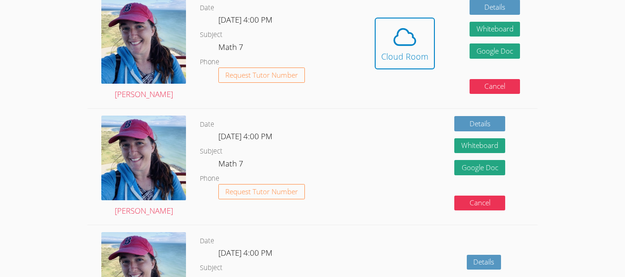 Image resolution: width=625 pixels, height=277 pixels. What do you see at coordinates (405, 43) in the screenshot?
I see `button: Cloud Room` at bounding box center [405, 43].